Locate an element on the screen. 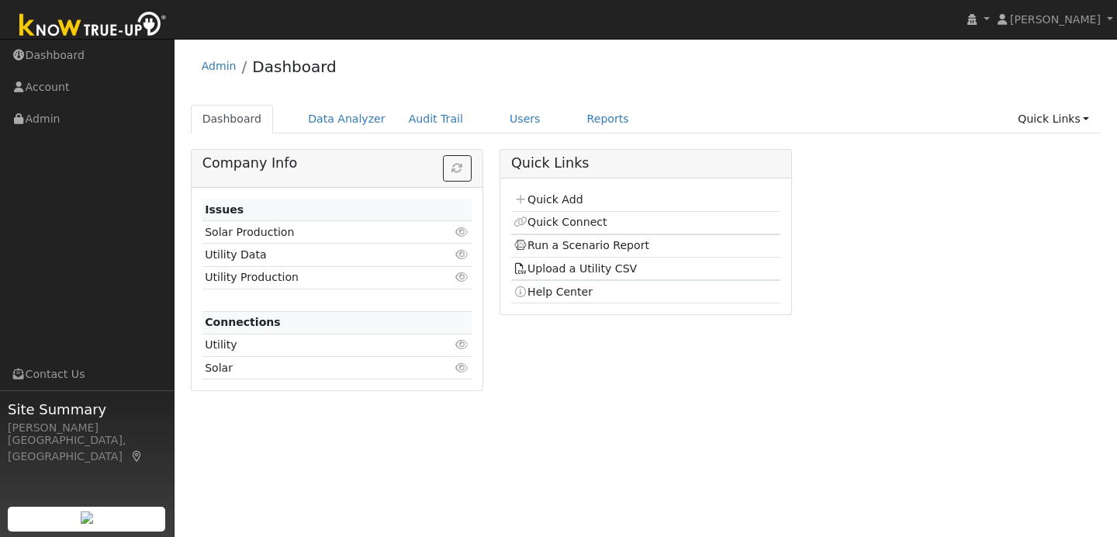 This screenshot has width=1117, height=537. a: Reports is located at coordinates (608, 119).